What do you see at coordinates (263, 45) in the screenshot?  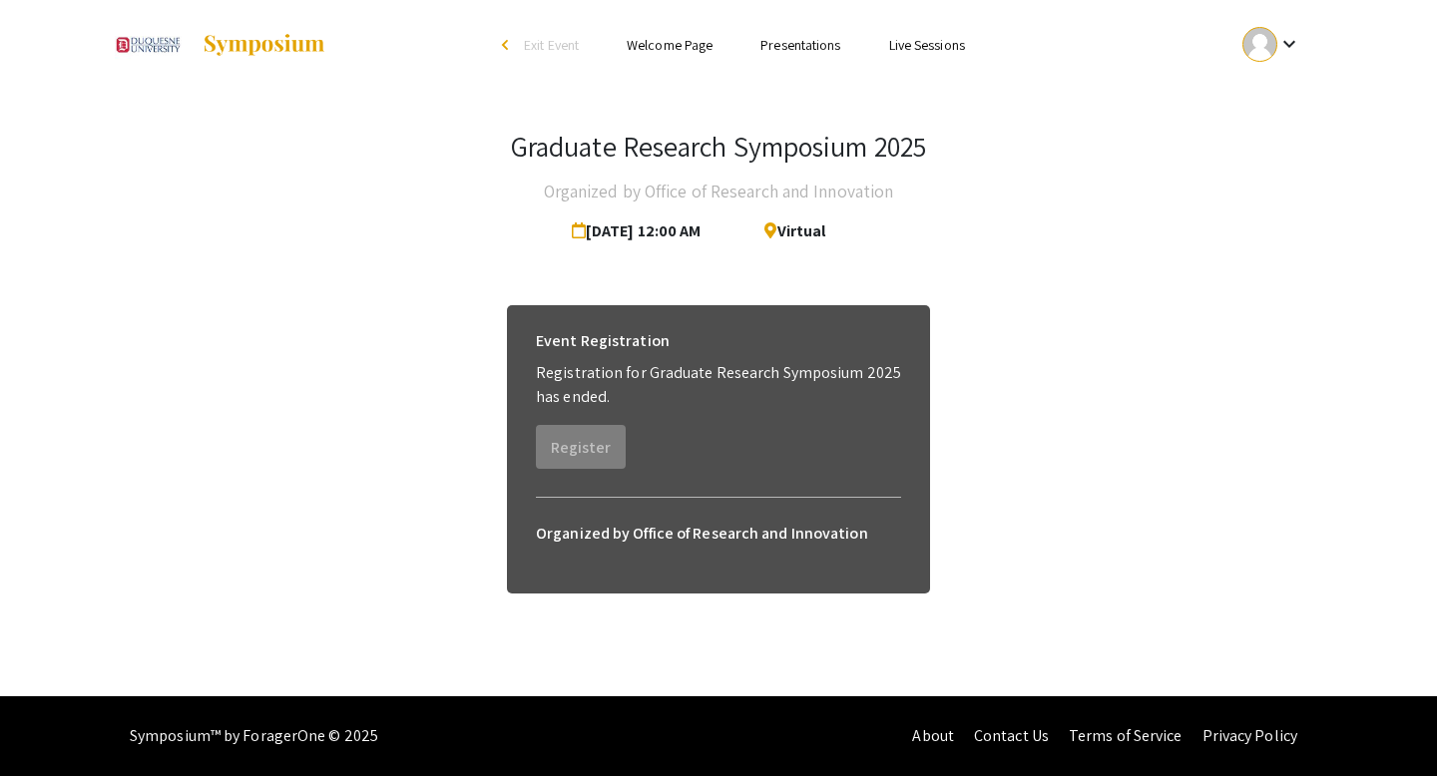 I see `img: Symposium by ForagerOne` at bounding box center [263, 45].